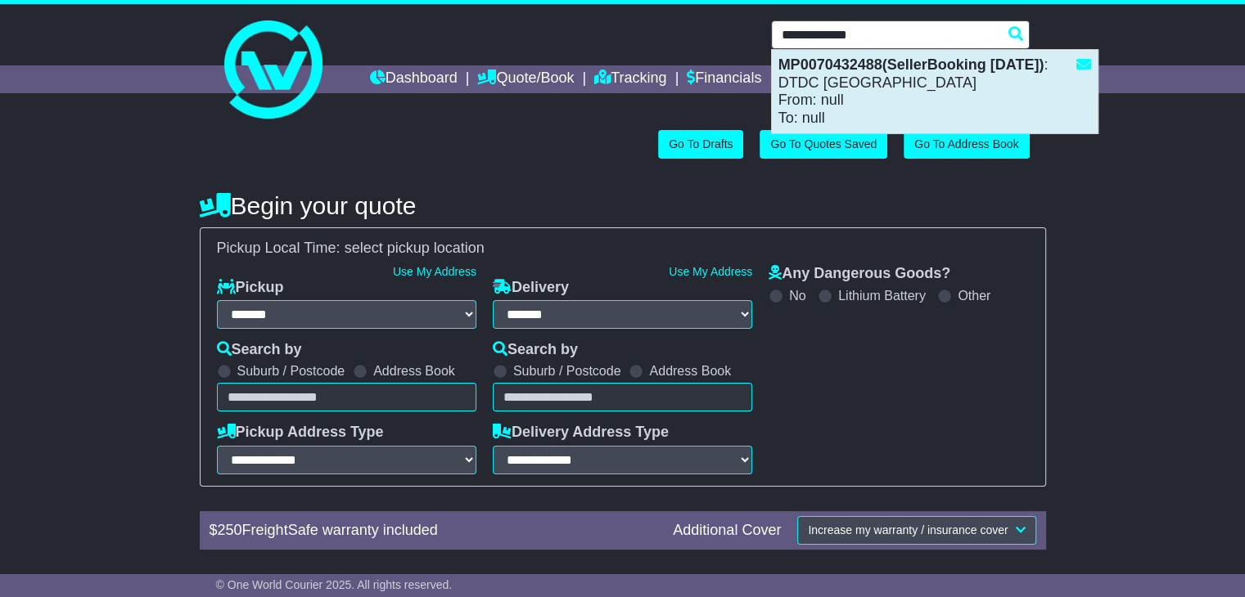 The height and width of the screenshot is (597, 1245). Describe the element at coordinates (916, 530) in the screenshot. I see `button: Increase my warranty / insurance cover` at that location.